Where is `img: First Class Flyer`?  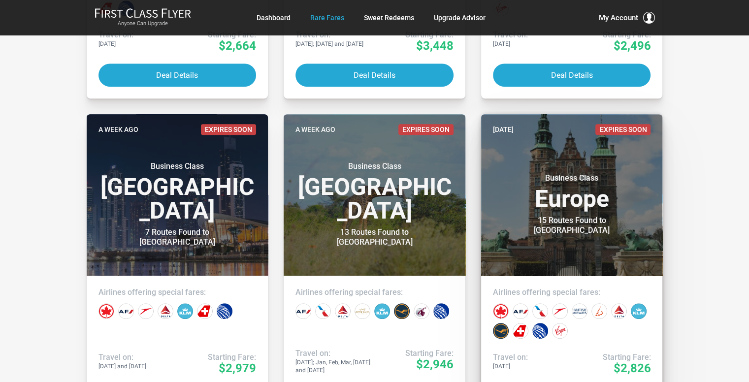
img: First Class Flyer is located at coordinates (143, 13).